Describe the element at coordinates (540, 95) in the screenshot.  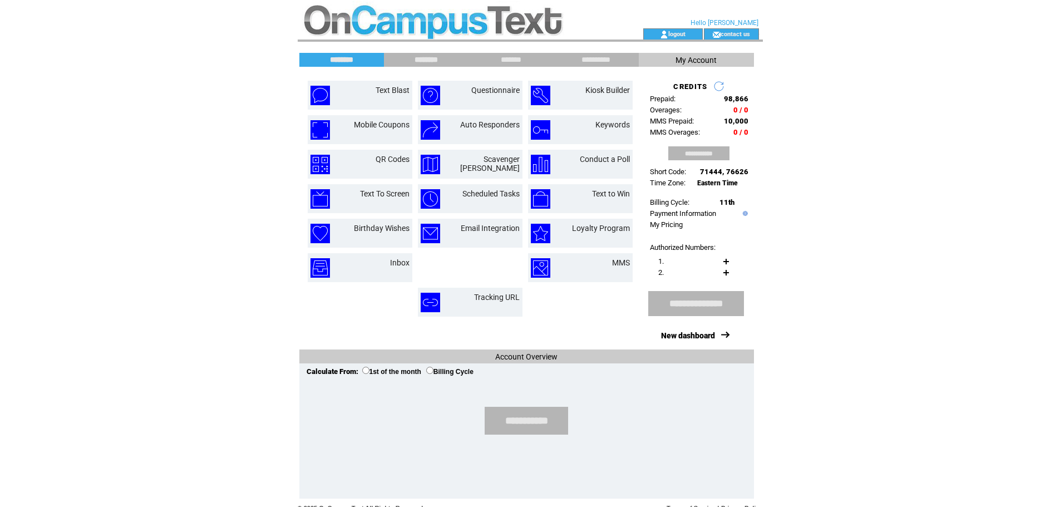
I see `img: kiosk-builder.png` at that location.